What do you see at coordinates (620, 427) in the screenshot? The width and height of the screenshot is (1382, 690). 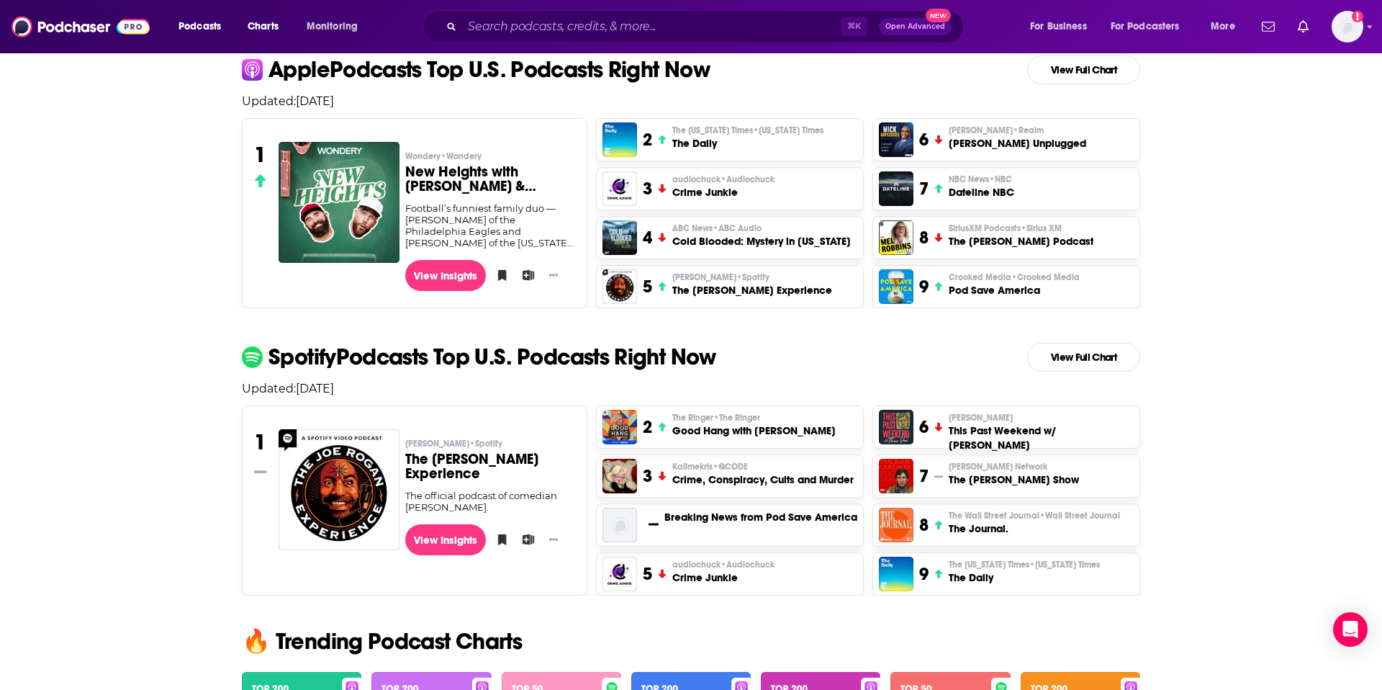 I see `img: Good Hang with Amy Poehler` at bounding box center [620, 427].